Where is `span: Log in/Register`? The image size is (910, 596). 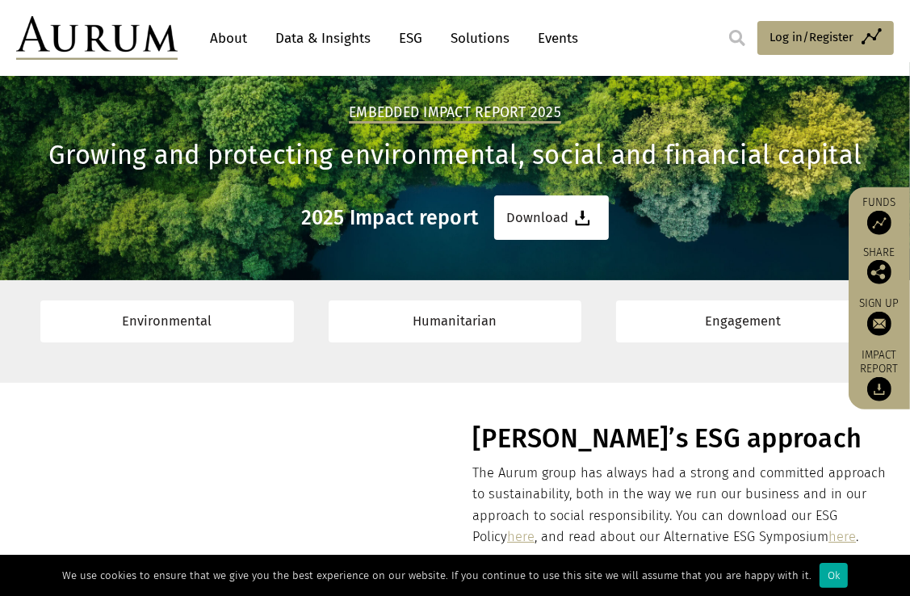 span: Log in/Register is located at coordinates (812, 37).